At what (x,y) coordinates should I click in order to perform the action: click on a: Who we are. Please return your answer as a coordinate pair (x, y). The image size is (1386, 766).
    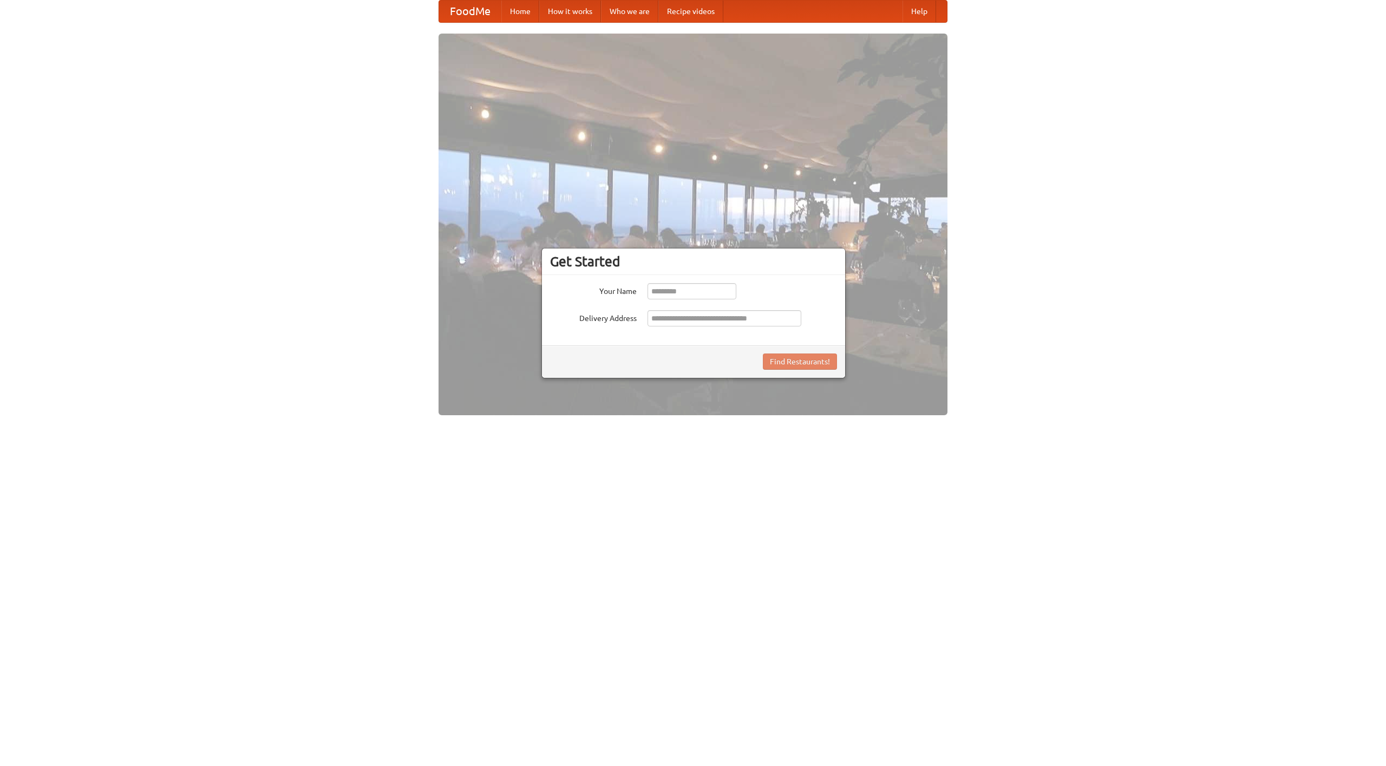
    Looking at the image, I should click on (630, 11).